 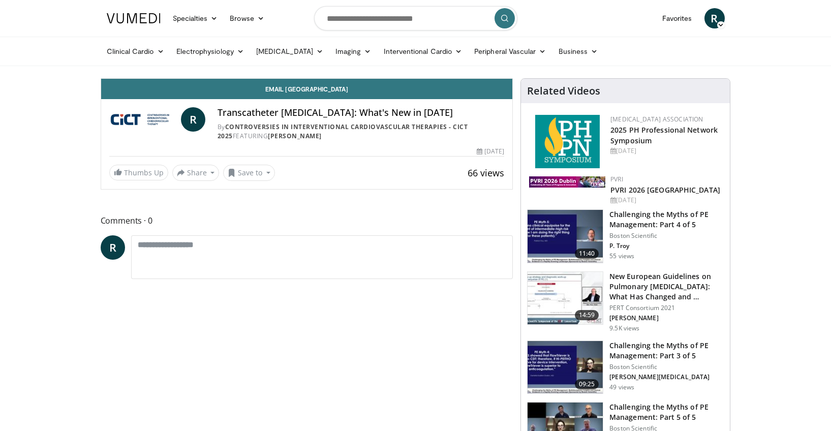 What do you see at coordinates (664, 135) in the screenshot?
I see `a: 2025 PH Professional Network Symposium` at bounding box center [664, 135].